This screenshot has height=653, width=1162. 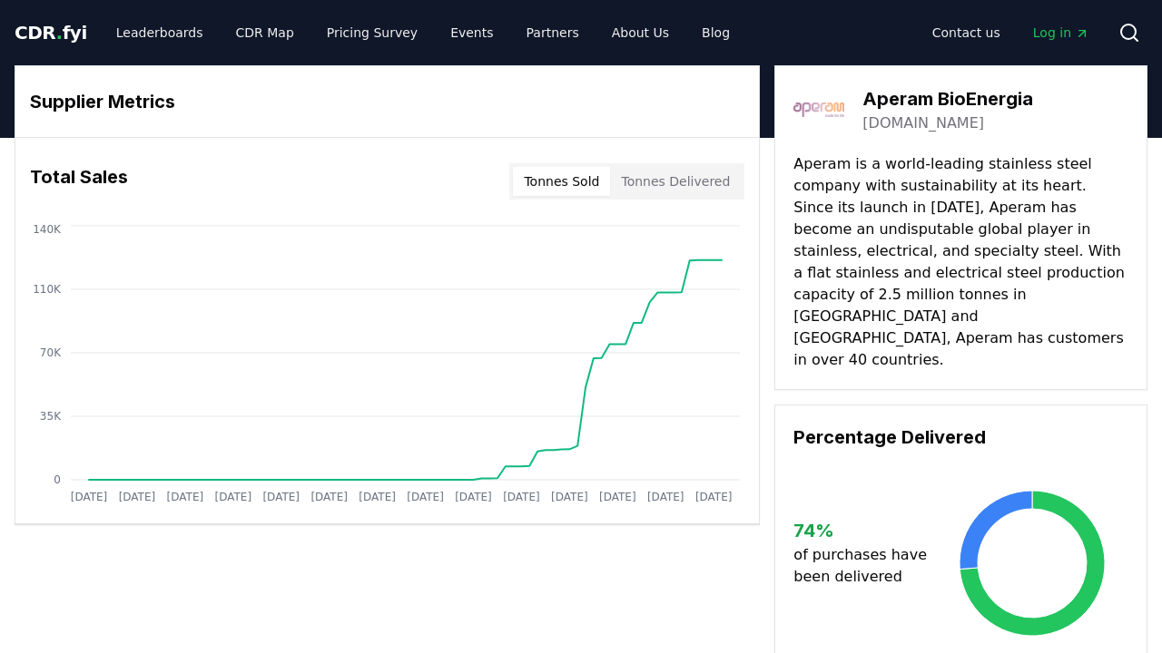 What do you see at coordinates (471, 33) in the screenshot?
I see `a: Events` at bounding box center [471, 33].